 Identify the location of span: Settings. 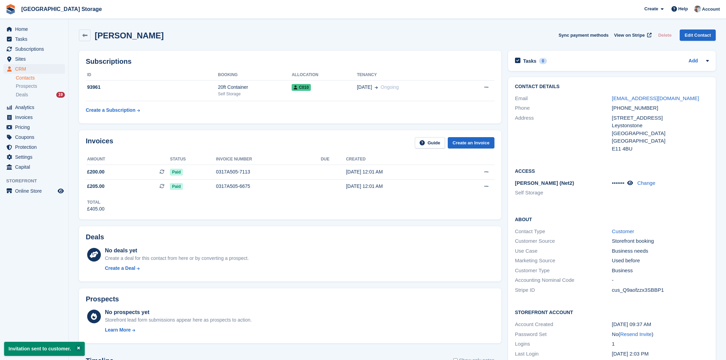
(36, 157).